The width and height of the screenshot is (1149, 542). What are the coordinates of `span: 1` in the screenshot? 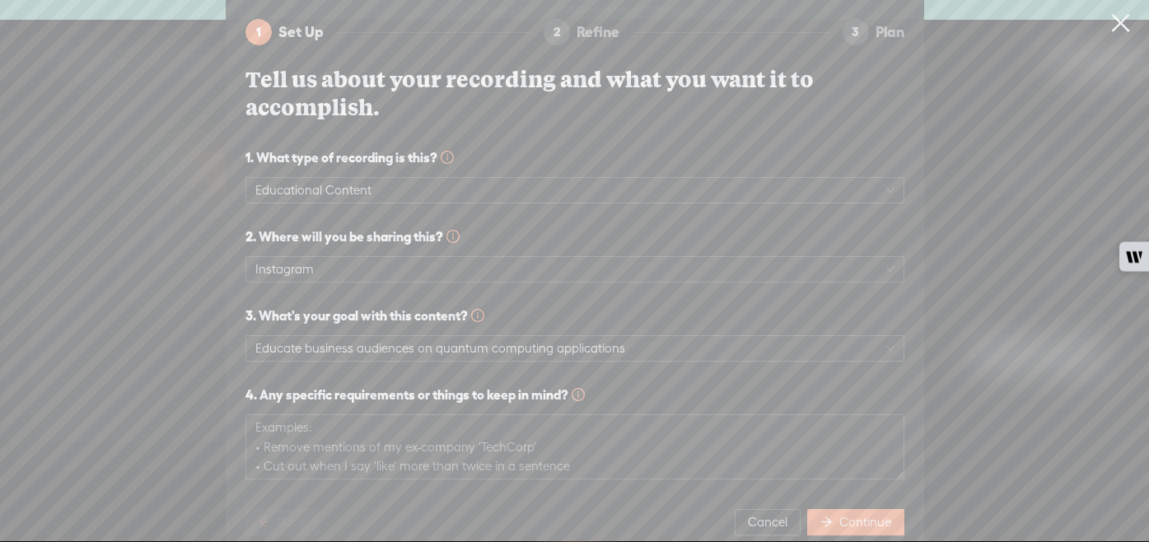 It's located at (259, 31).